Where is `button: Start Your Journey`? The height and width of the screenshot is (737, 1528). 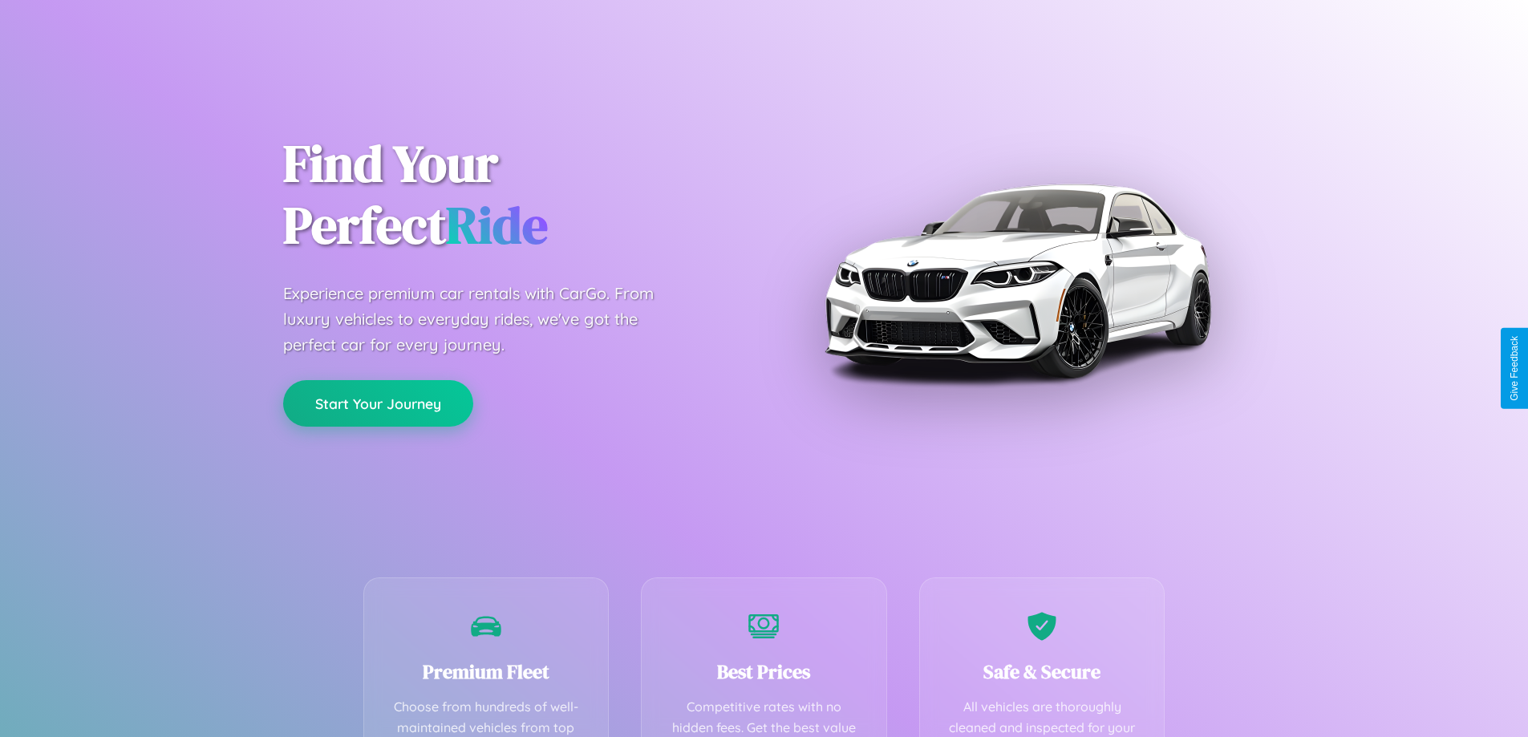 button: Start Your Journey is located at coordinates (378, 403).